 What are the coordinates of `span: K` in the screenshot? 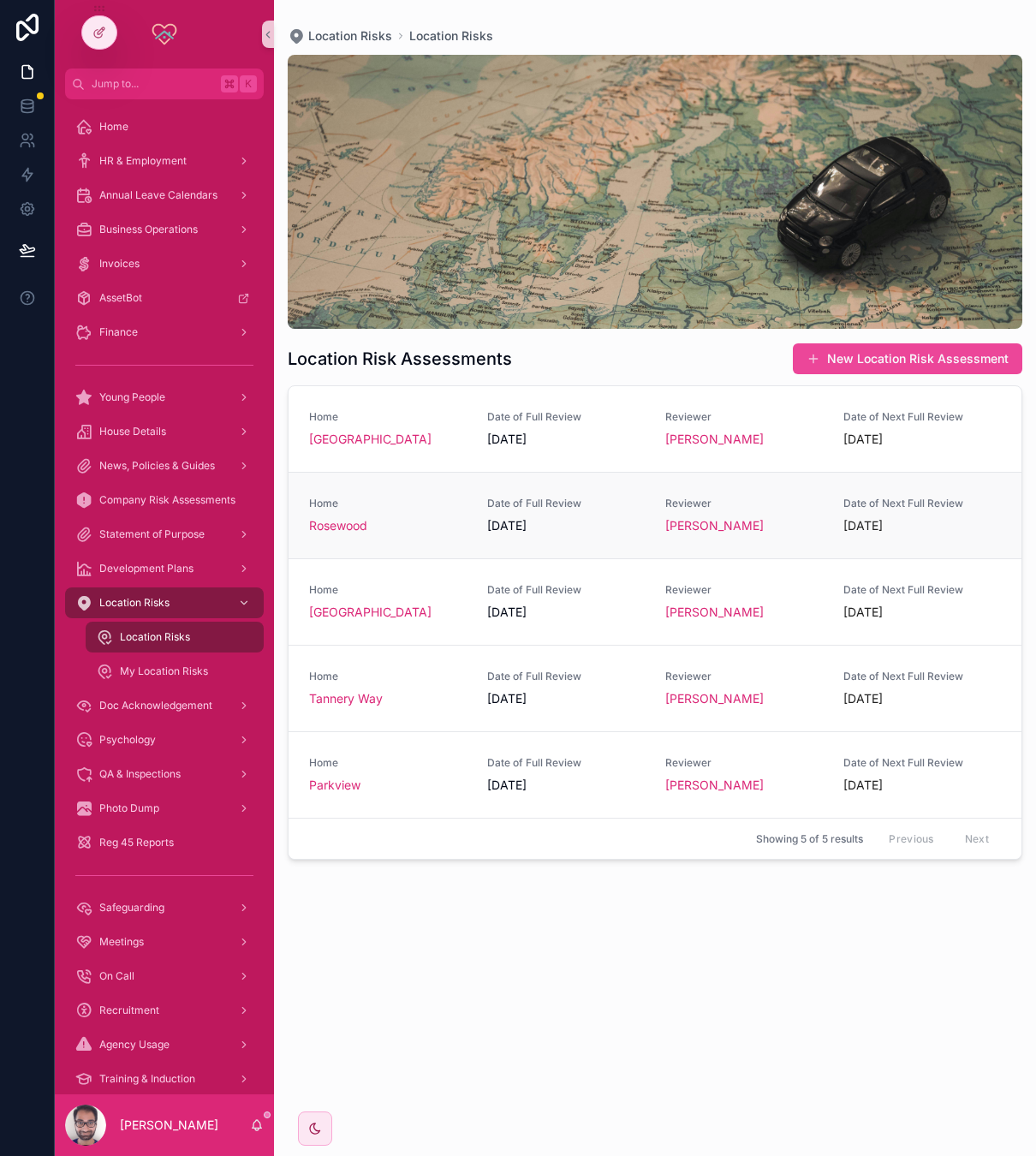 It's located at (248, 84).